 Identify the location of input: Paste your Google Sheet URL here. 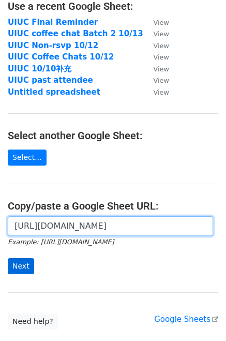
(110, 226).